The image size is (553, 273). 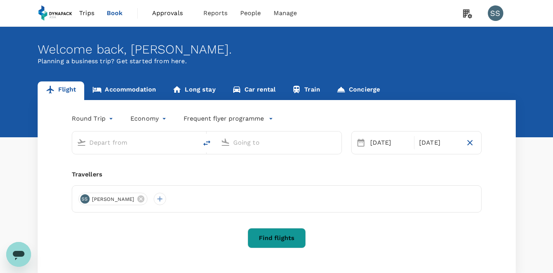 I want to click on a: Car rental, so click(x=254, y=91).